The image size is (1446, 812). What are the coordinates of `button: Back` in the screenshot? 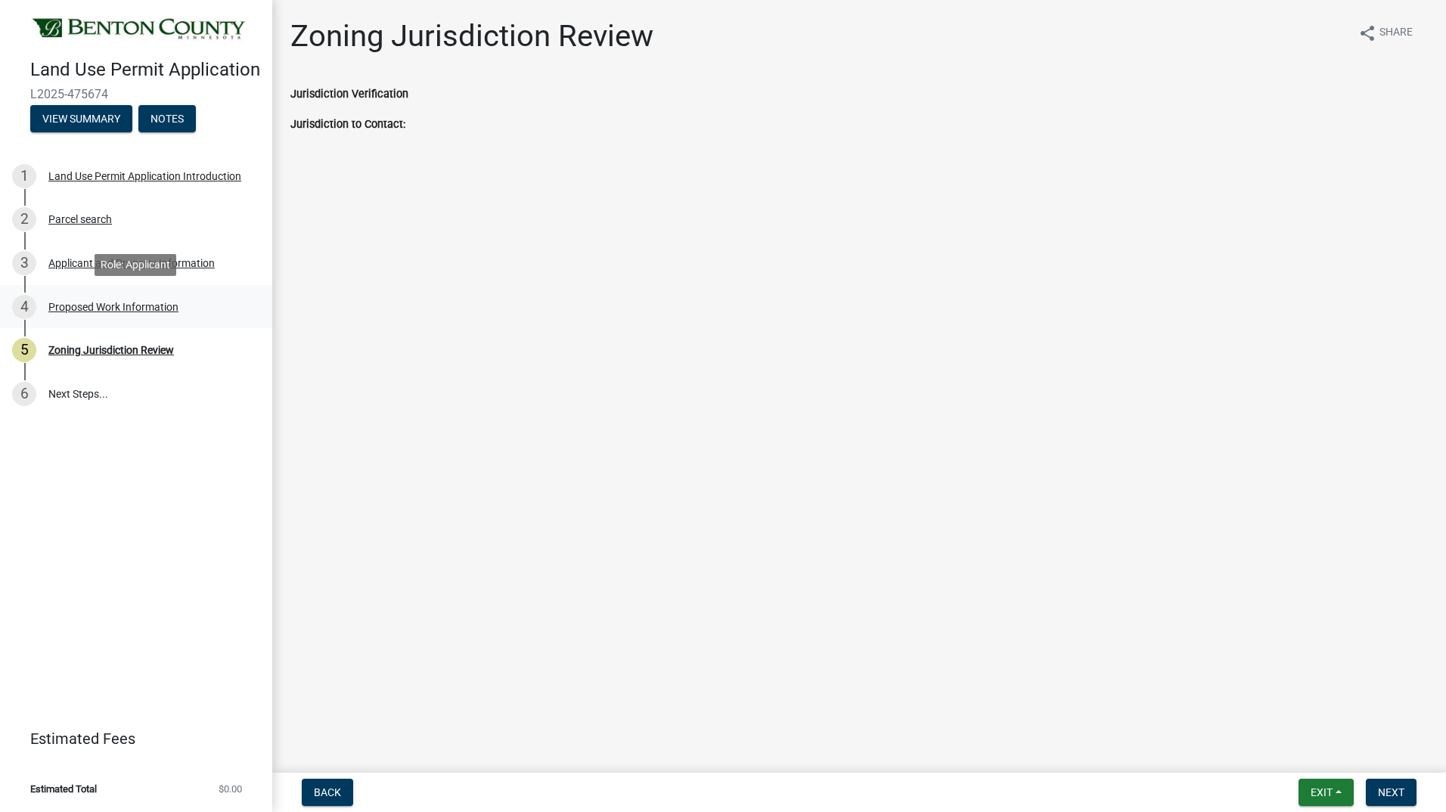 It's located at (328, 793).